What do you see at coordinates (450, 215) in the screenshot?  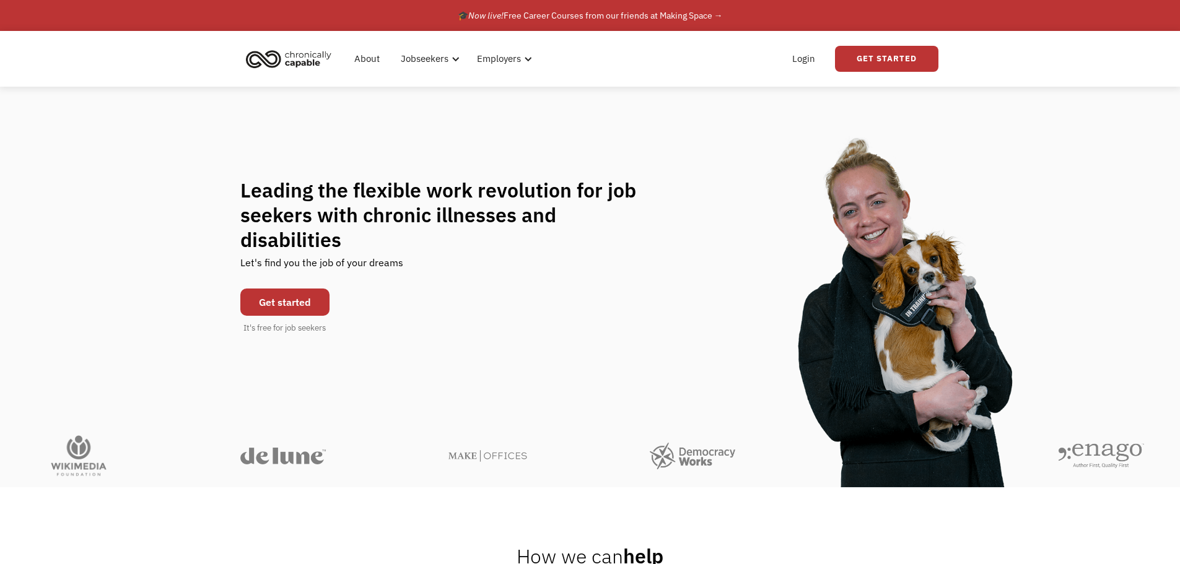 I see `h1: Leading the flexible work revolution for job seekers with chronic illnesses and disabilities` at bounding box center [450, 215].